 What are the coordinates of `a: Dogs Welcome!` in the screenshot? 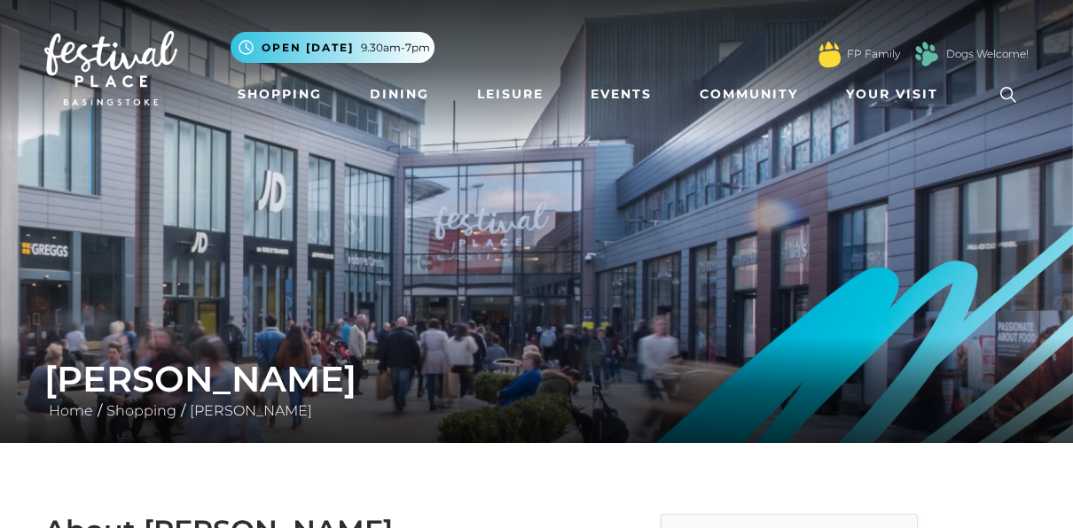 It's located at (987, 54).